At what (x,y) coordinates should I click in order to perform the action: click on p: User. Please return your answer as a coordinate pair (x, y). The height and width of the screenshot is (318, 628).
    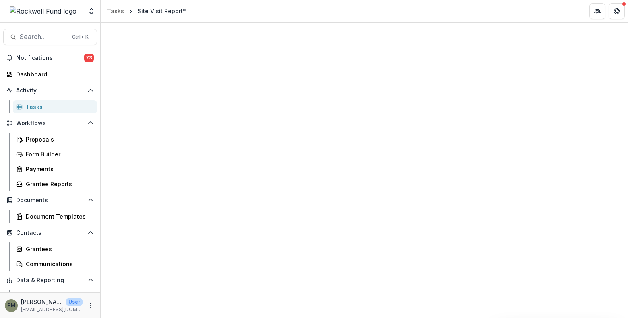
    Looking at the image, I should click on (74, 302).